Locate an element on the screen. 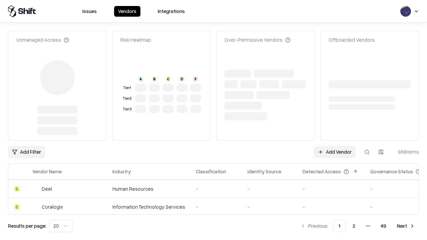 The image size is (427, 240). div: Deel is located at coordinates (47, 189).